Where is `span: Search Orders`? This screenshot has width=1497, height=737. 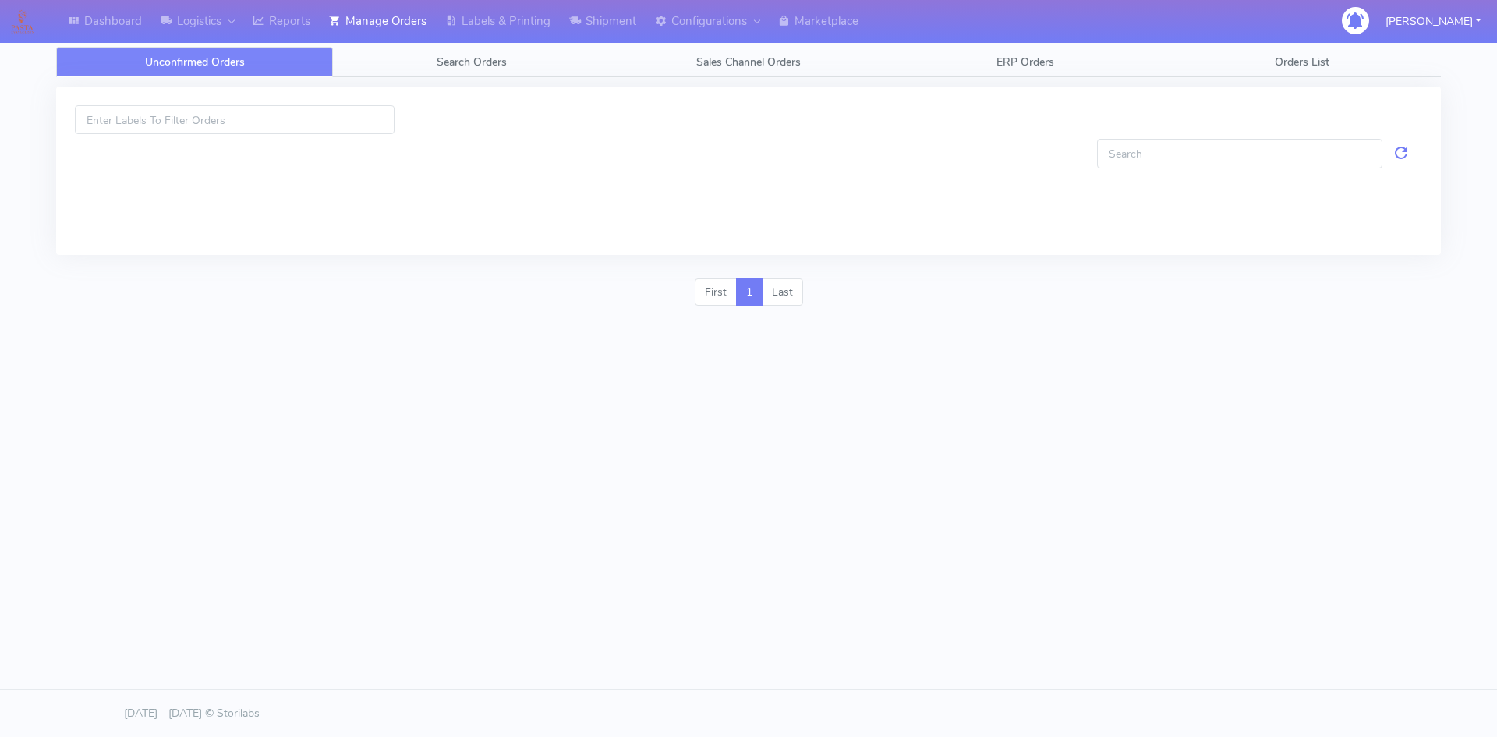
span: Search Orders is located at coordinates (472, 62).